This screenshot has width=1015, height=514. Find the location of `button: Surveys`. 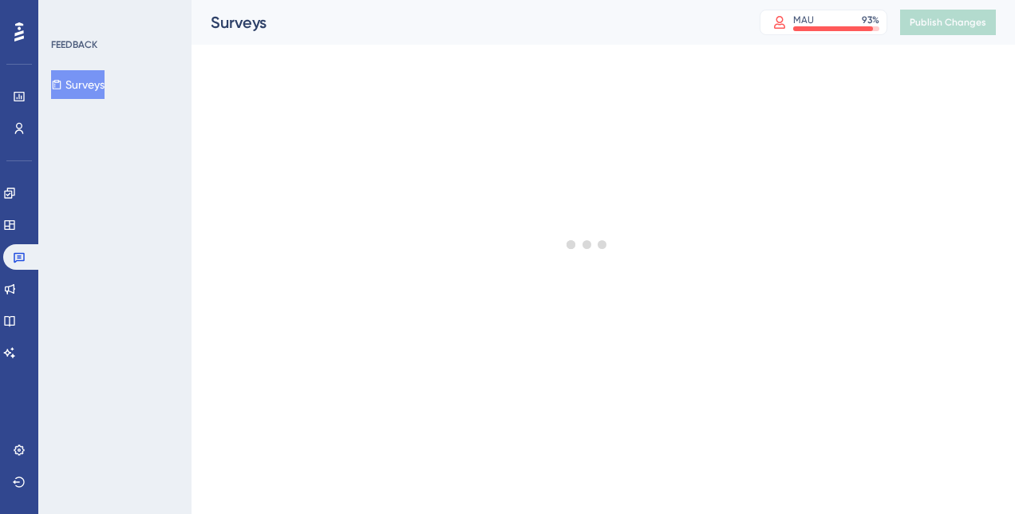

button: Surveys is located at coordinates (77, 85).